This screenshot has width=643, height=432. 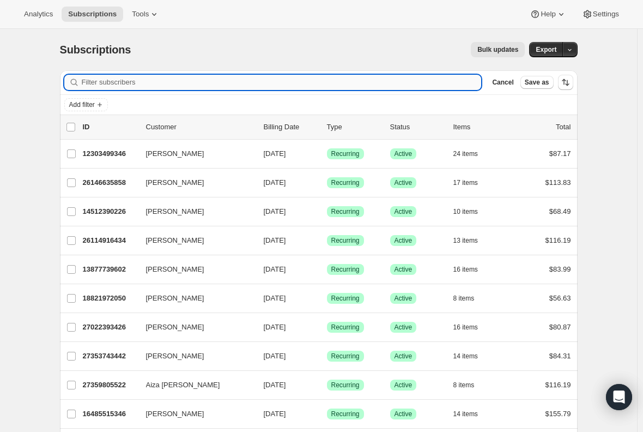 What do you see at coordinates (110, 414) in the screenshot?
I see `p: 16485515346` at bounding box center [110, 414].